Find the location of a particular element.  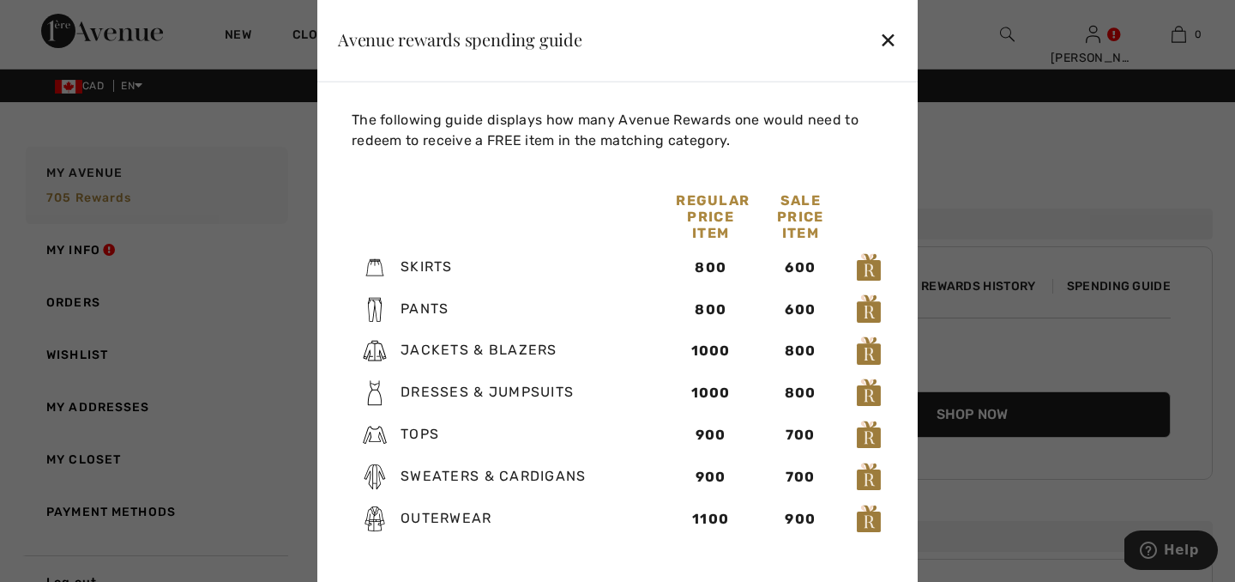

span: Dresses & Jumpsuits is located at coordinates (487, 391).